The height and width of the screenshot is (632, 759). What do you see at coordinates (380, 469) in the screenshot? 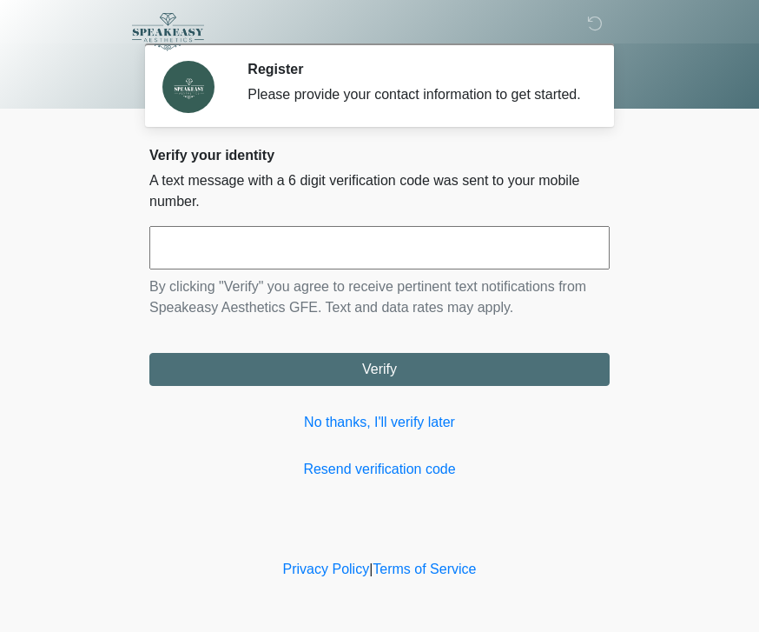
I see `a: Resend verification code` at bounding box center [380, 469].